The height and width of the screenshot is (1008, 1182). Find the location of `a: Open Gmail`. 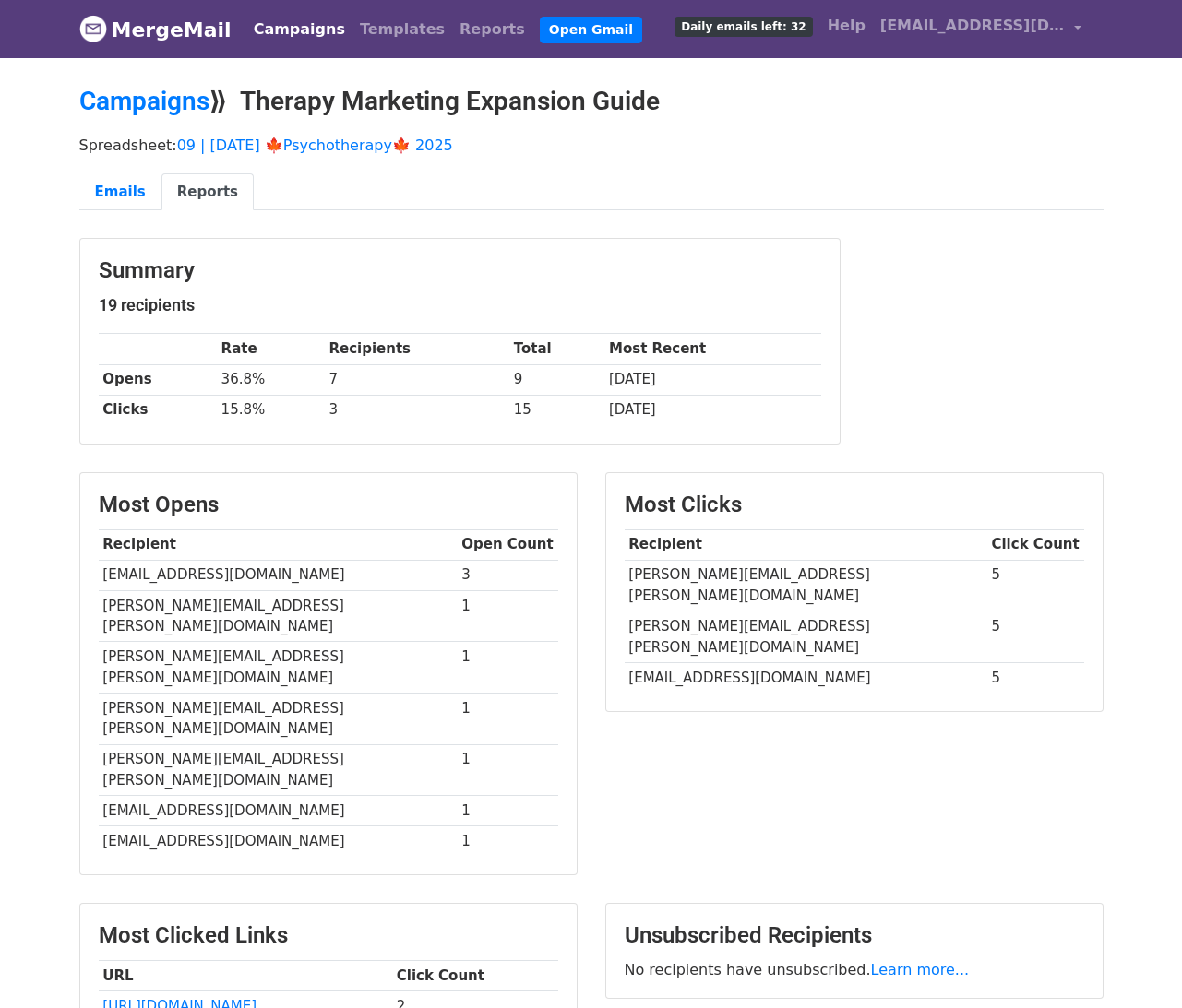

a: Open Gmail is located at coordinates (591, 30).